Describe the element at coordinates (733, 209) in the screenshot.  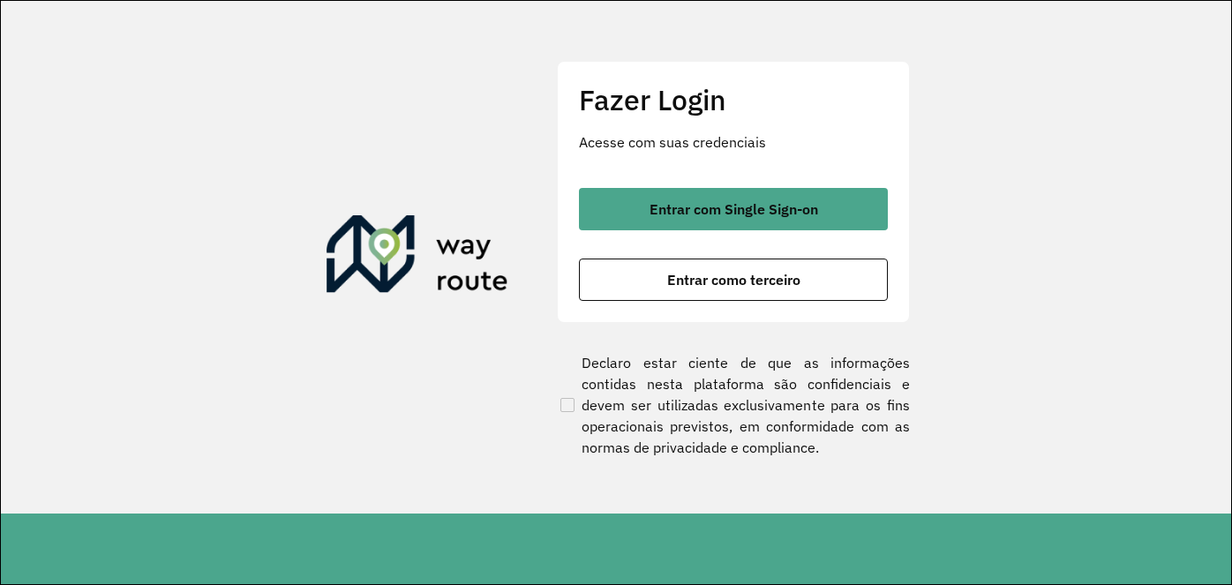
I see `span: Entrar com Single Sign-on` at that location.